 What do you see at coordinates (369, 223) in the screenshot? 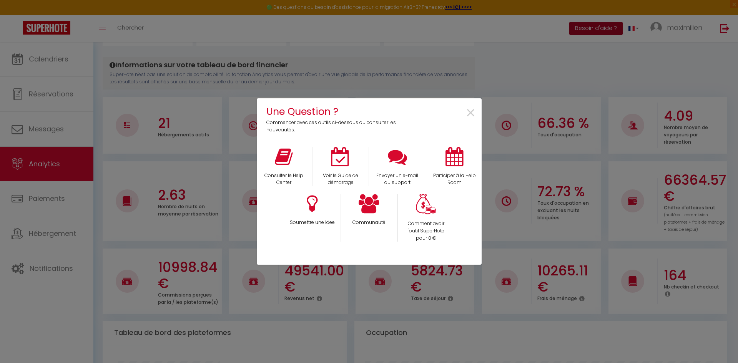
I see `p: Communauté` at bounding box center [369, 223].